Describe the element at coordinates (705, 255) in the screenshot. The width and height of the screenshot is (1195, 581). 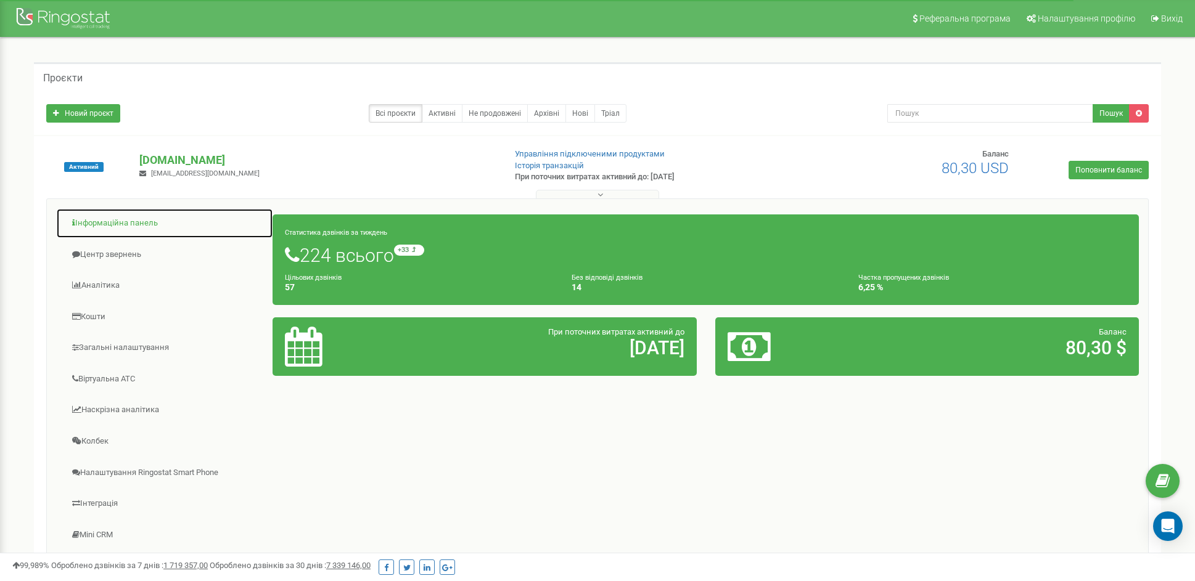
I see `h1: 224 всього` at that location.